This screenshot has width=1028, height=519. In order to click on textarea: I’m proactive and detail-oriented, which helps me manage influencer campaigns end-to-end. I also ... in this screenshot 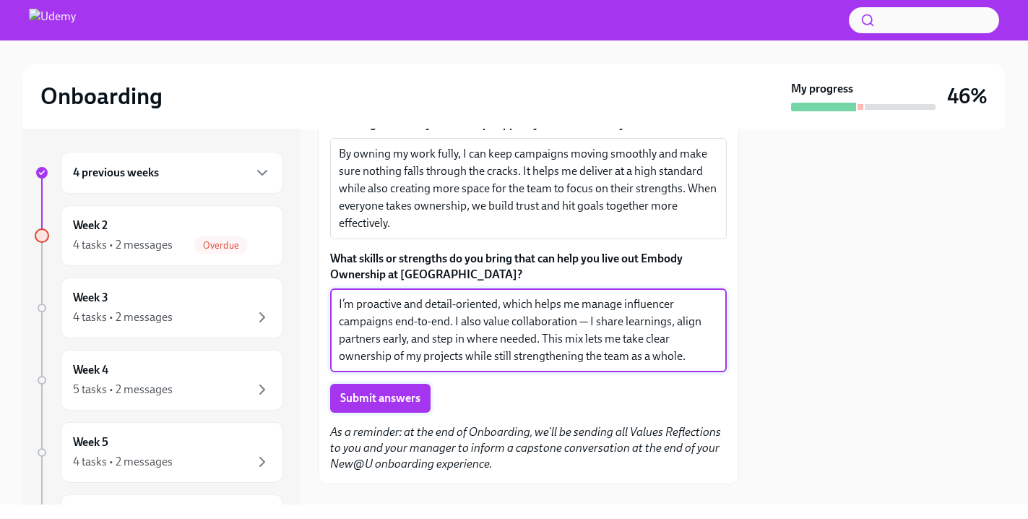, I will do `click(528, 330)`.